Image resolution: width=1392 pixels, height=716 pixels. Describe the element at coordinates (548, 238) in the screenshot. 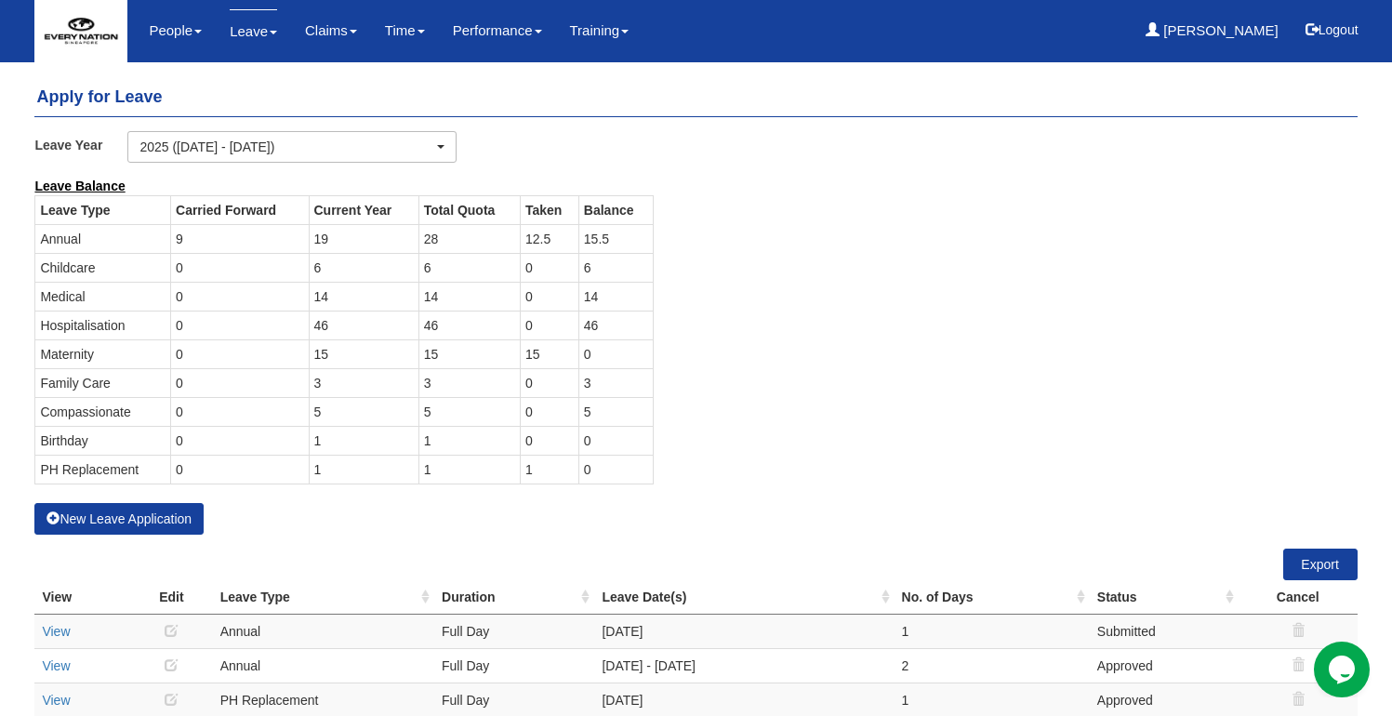

I see `td: 12.5` at that location.